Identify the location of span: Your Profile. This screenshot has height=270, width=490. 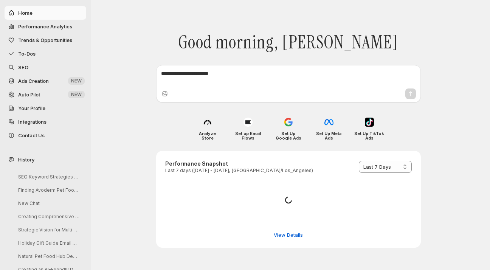
(32, 108).